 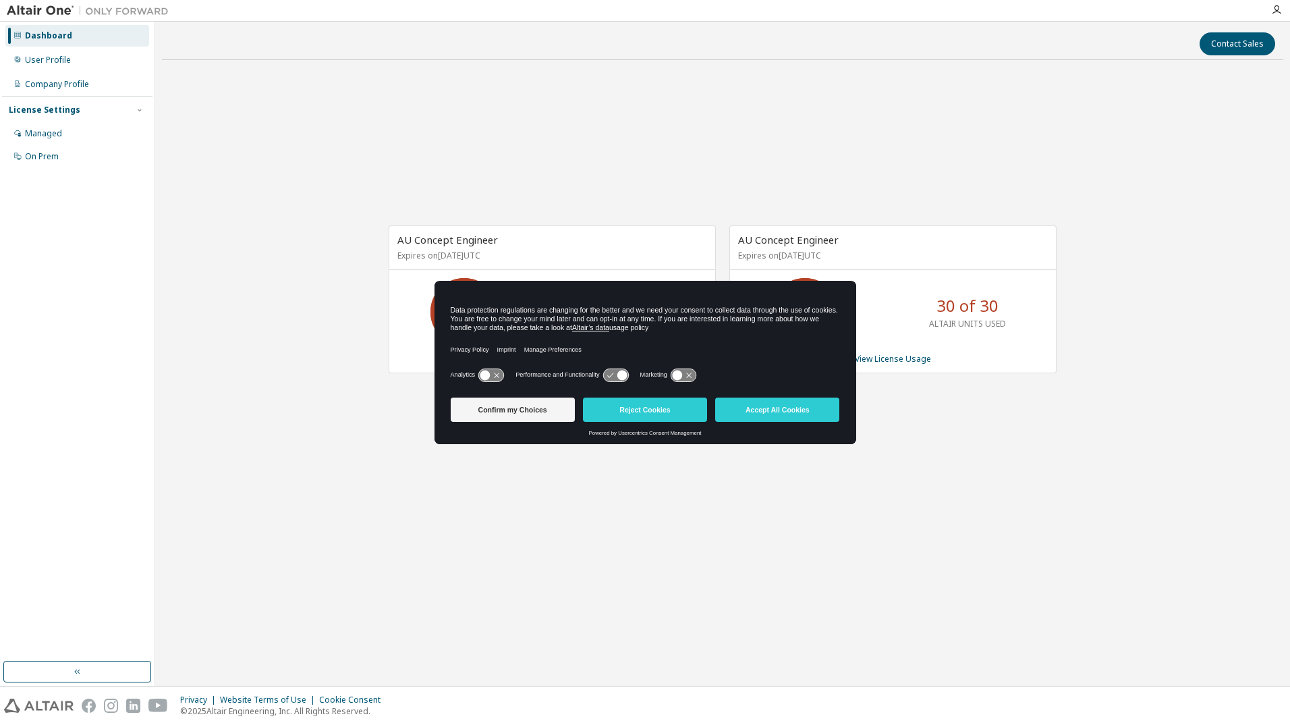 What do you see at coordinates (49, 36) in the screenshot?
I see `div: Dashboard` at bounding box center [49, 36].